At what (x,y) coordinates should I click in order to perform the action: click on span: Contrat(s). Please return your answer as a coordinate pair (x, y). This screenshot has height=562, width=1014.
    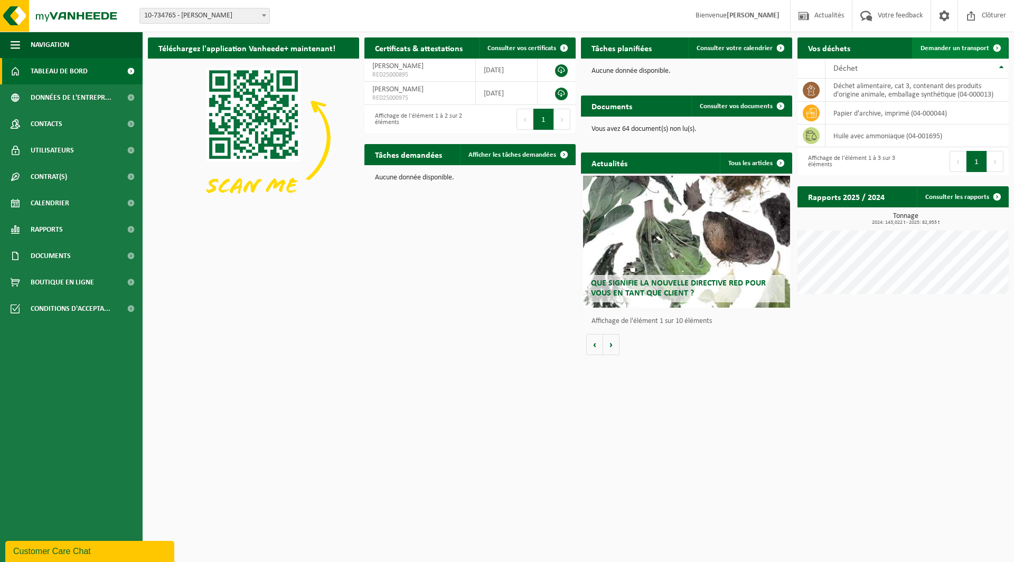
    Looking at the image, I should click on (49, 177).